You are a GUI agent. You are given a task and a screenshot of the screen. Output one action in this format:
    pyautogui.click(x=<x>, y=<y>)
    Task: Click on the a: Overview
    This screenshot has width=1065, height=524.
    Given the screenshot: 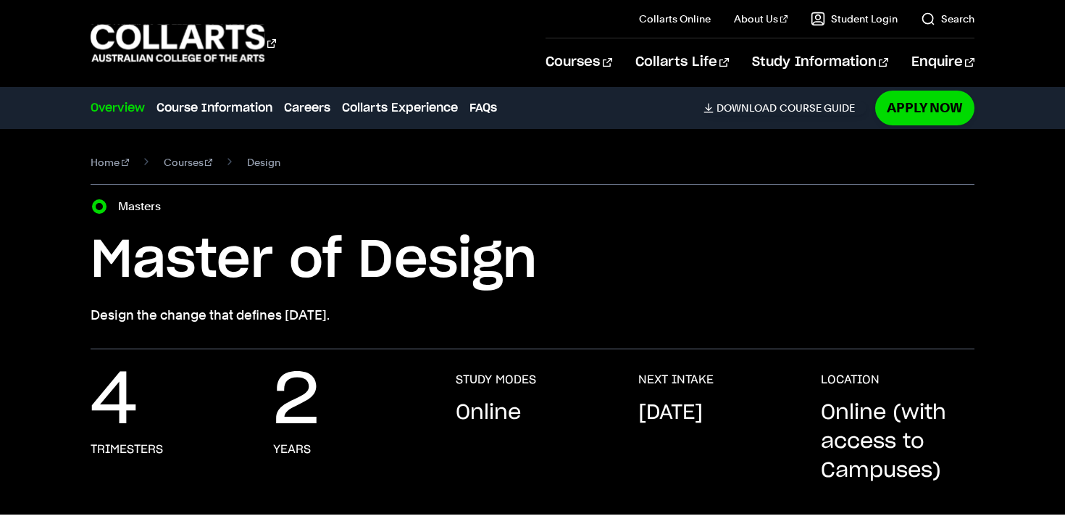 What is the action you would take?
    pyautogui.click(x=117, y=108)
    